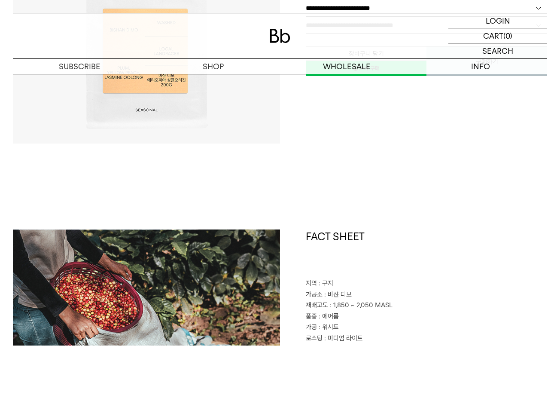 This screenshot has height=407, width=560. Describe the element at coordinates (508, 36) in the screenshot. I see `p: (0)` at that location.